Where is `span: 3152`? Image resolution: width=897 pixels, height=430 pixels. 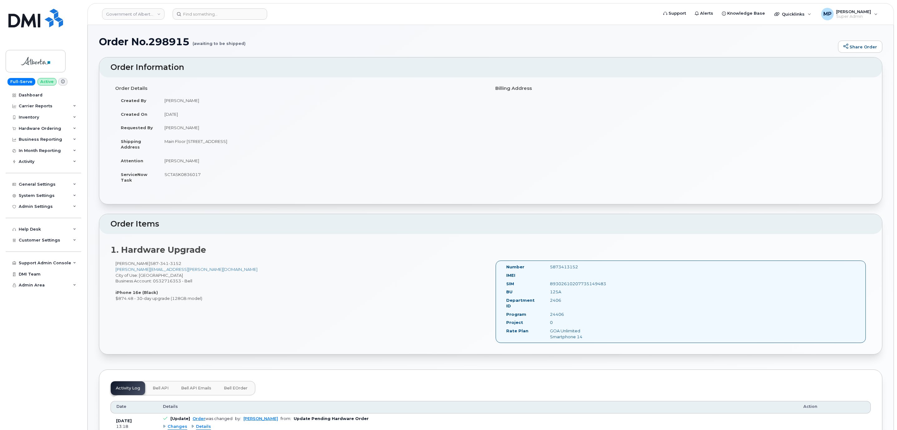
span: 3152 is located at coordinates (175, 263).